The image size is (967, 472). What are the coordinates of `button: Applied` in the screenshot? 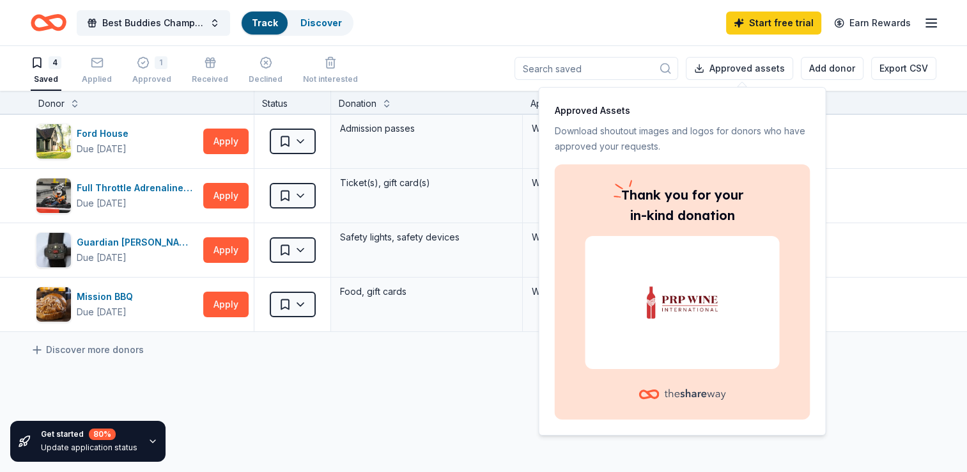 It's located at (97, 71).